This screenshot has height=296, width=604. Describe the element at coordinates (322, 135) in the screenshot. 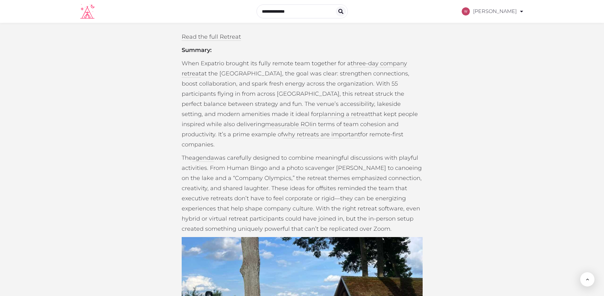

I see `a: why retreats are important` at that location.